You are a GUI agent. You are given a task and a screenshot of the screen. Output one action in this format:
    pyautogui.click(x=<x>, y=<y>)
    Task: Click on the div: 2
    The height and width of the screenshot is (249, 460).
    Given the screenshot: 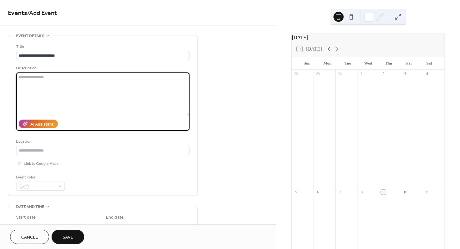 What is the action you would take?
    pyautogui.click(x=383, y=74)
    